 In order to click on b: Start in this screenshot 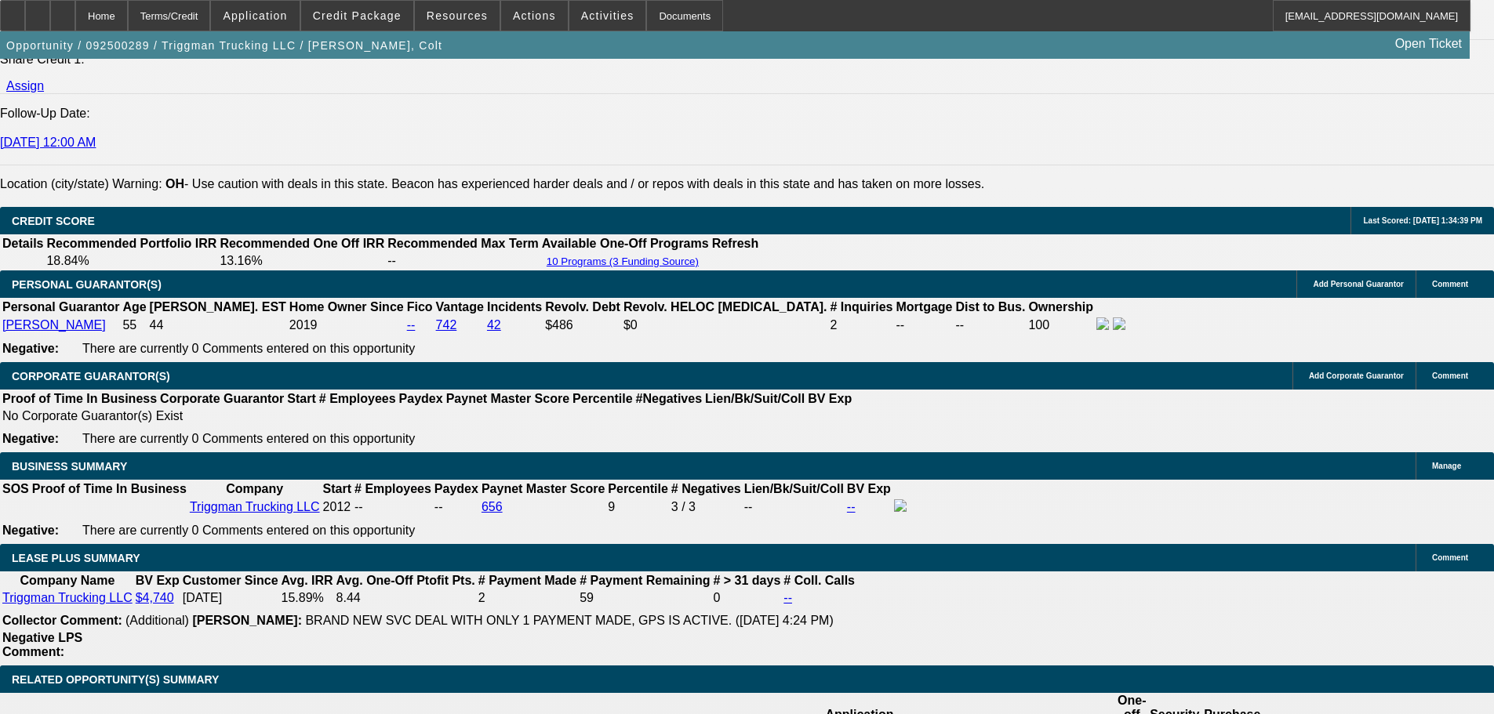, I will do `click(337, 488)`.